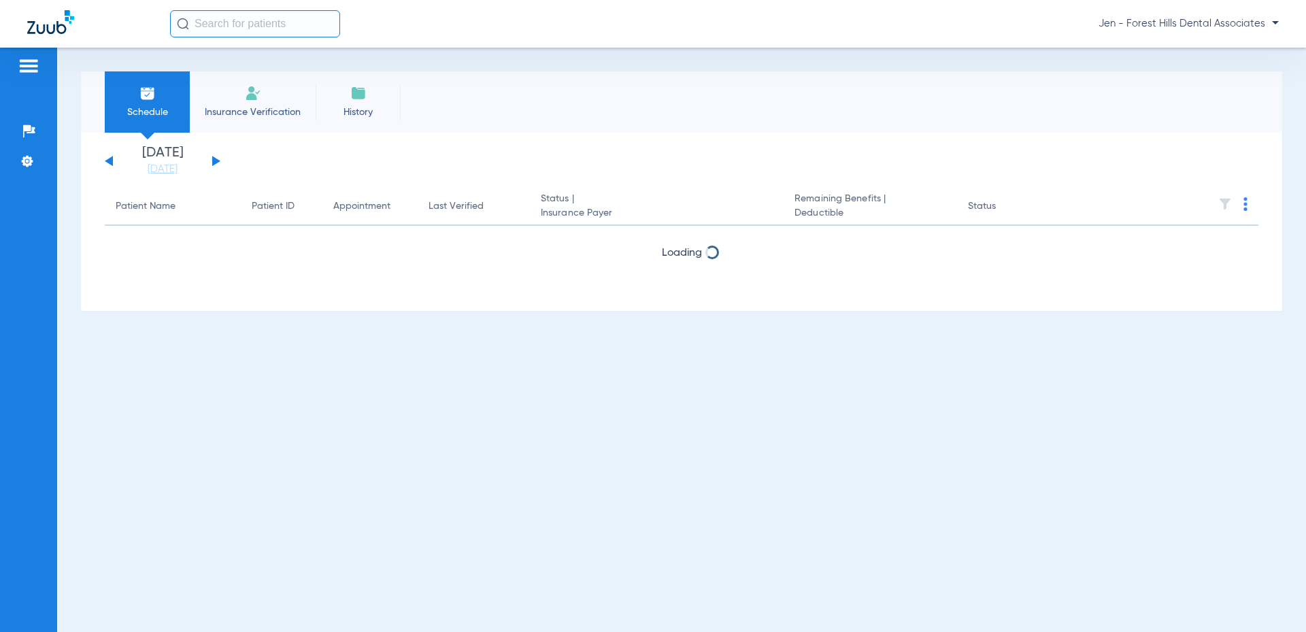  I want to click on span: Deductible, so click(870, 213).